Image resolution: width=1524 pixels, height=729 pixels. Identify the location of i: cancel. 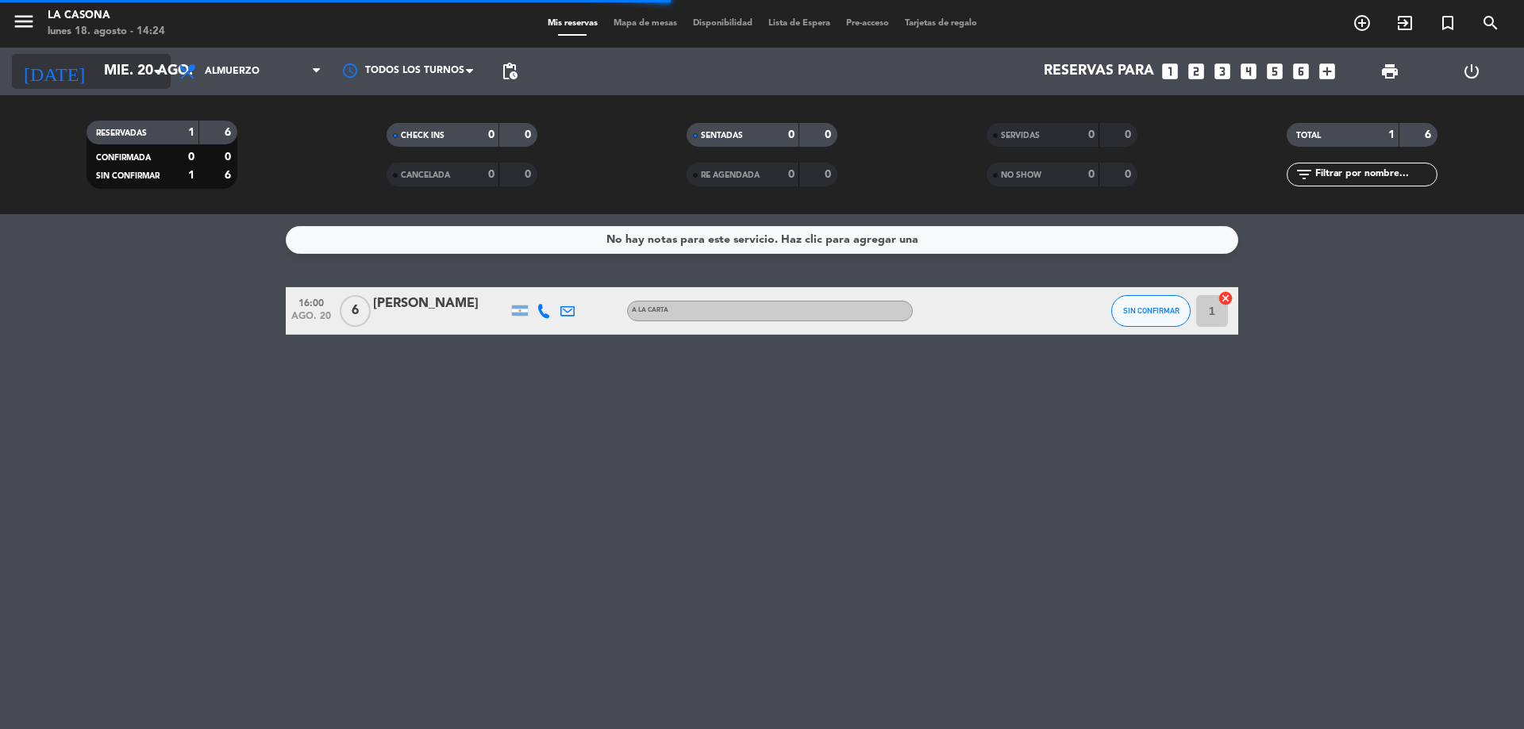
(1225, 298).